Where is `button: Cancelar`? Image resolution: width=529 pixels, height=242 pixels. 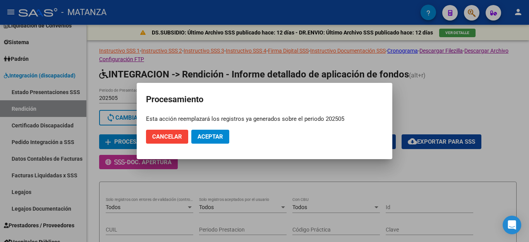
button: Cancelar is located at coordinates (167, 137).